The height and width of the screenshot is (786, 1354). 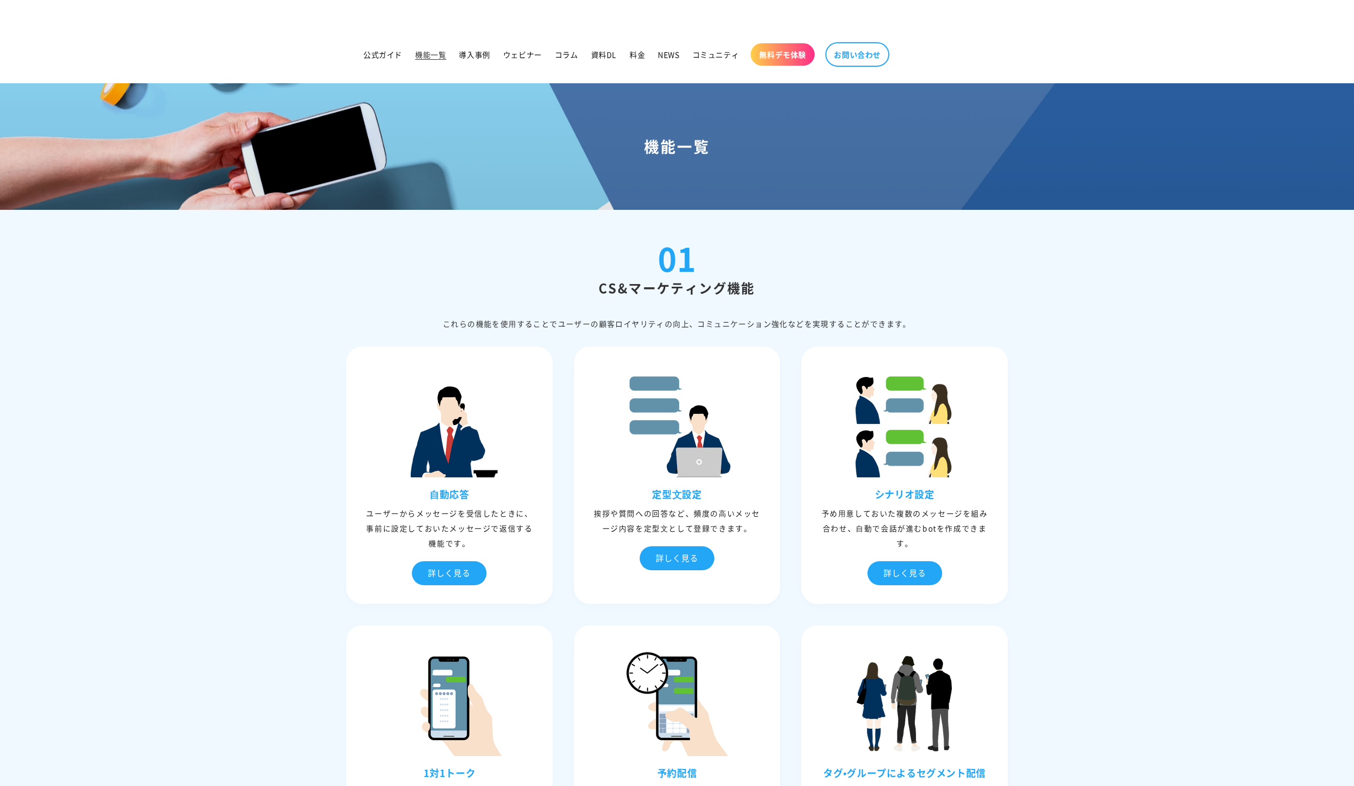 I want to click on div: 予め⽤意しておいた複数のメッセージを組み合わせ、⾃動で会話が進むbotを作成できます。, so click(x=905, y=528).